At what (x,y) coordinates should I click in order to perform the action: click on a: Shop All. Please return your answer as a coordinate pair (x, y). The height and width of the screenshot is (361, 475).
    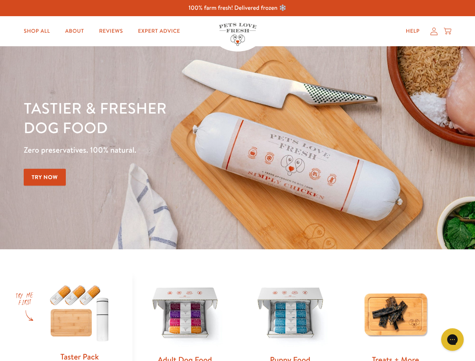
    Looking at the image, I should click on (37, 31).